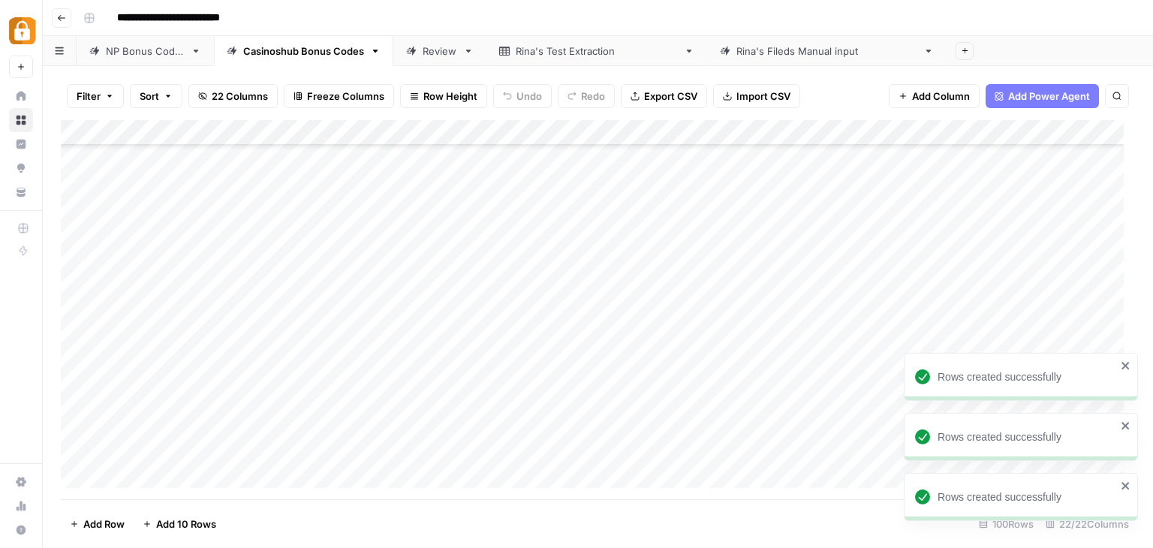 The width and height of the screenshot is (1153, 548). Describe the element at coordinates (149, 96) in the screenshot. I see `span: Sort` at that location.